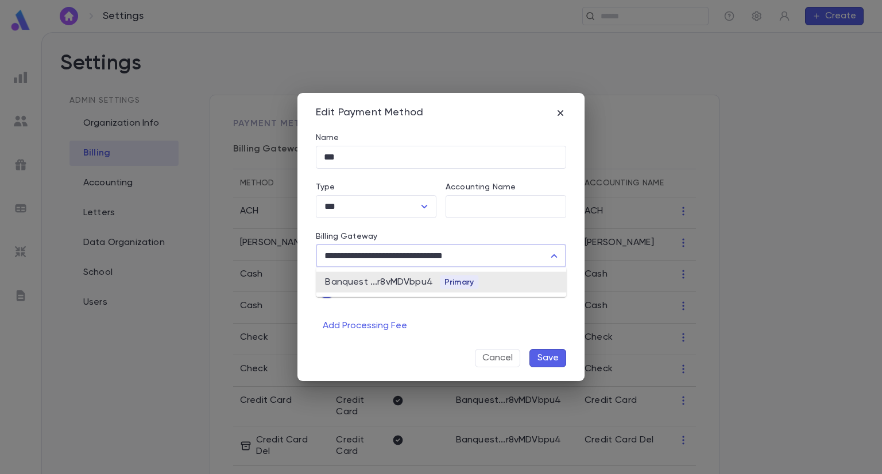 The image size is (882, 474). I want to click on label: Billing Gateway, so click(346, 237).